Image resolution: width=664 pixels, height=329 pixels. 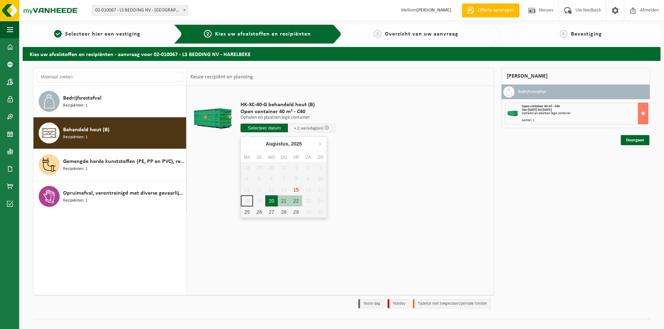 What do you see at coordinates (296, 201) in the screenshot?
I see `div: 22` at bounding box center [296, 201].